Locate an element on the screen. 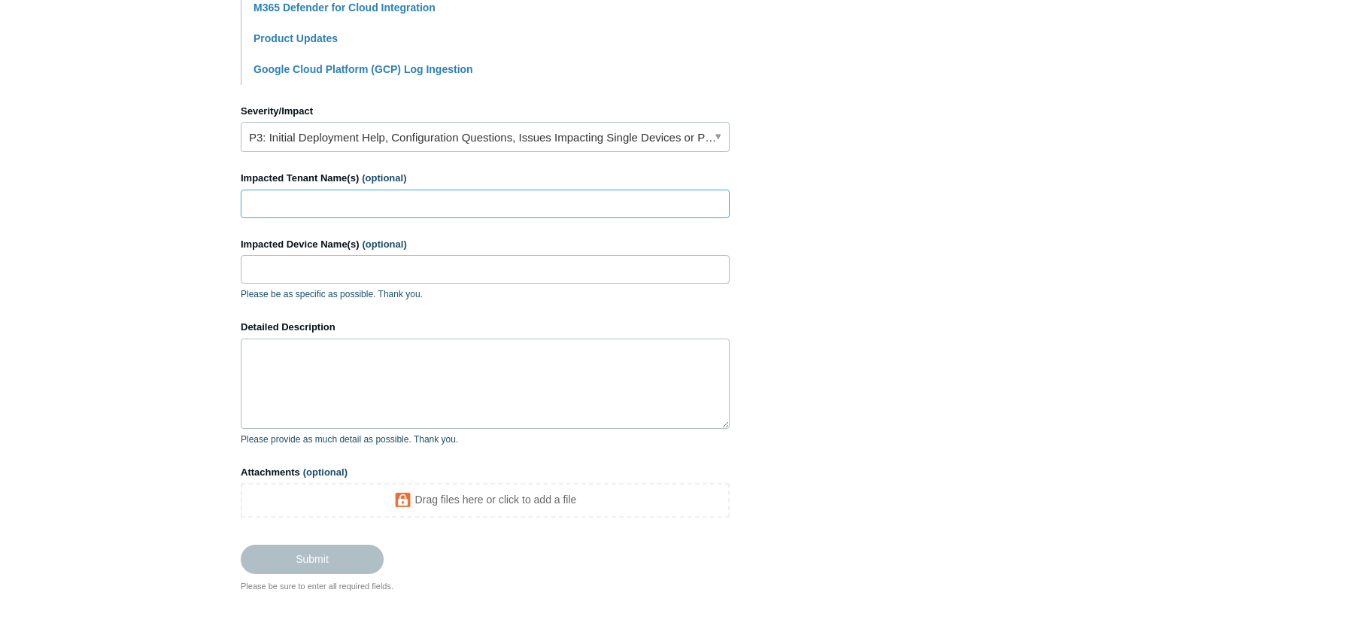 The height and width of the screenshot is (632, 1354). p: Please be as specific as possible. Thank you. is located at coordinates (485, 294).